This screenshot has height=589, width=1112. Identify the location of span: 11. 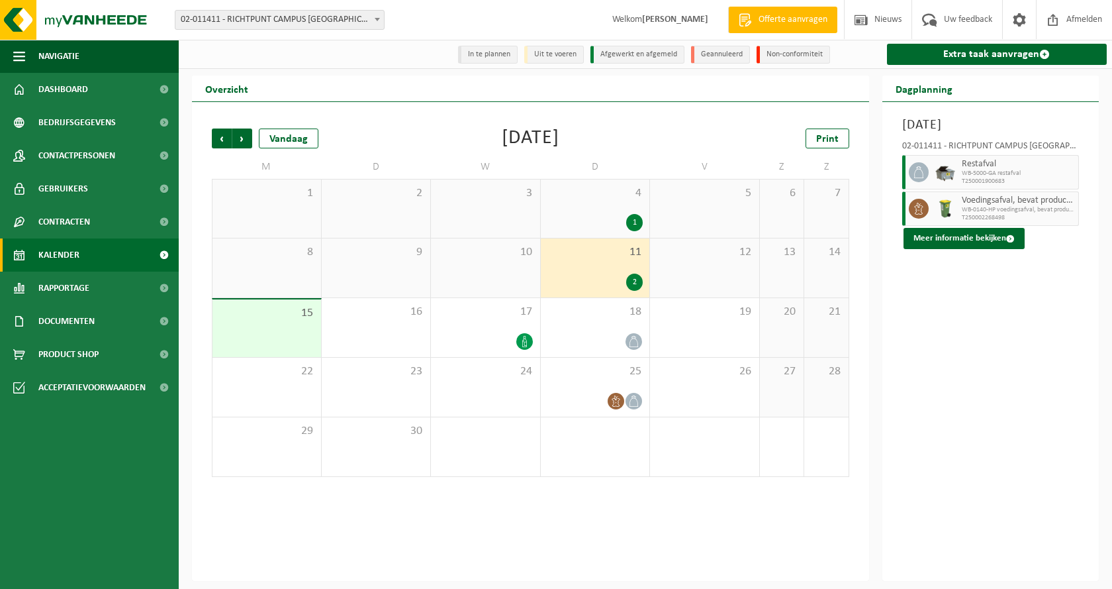
(595, 252).